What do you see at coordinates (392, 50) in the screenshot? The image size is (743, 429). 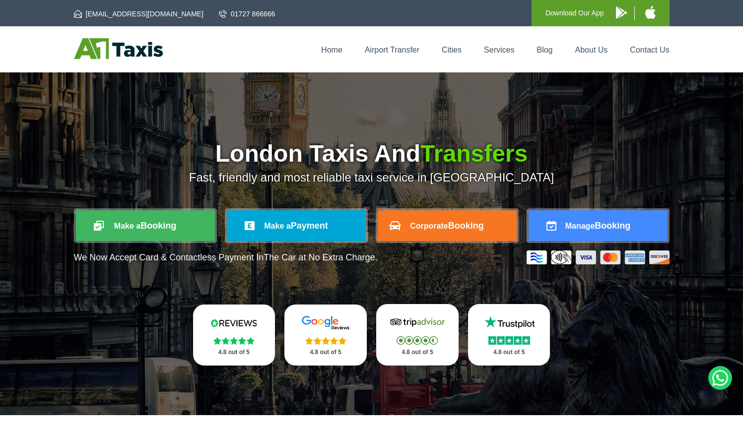 I see `a: Airport Transfer` at bounding box center [392, 50].